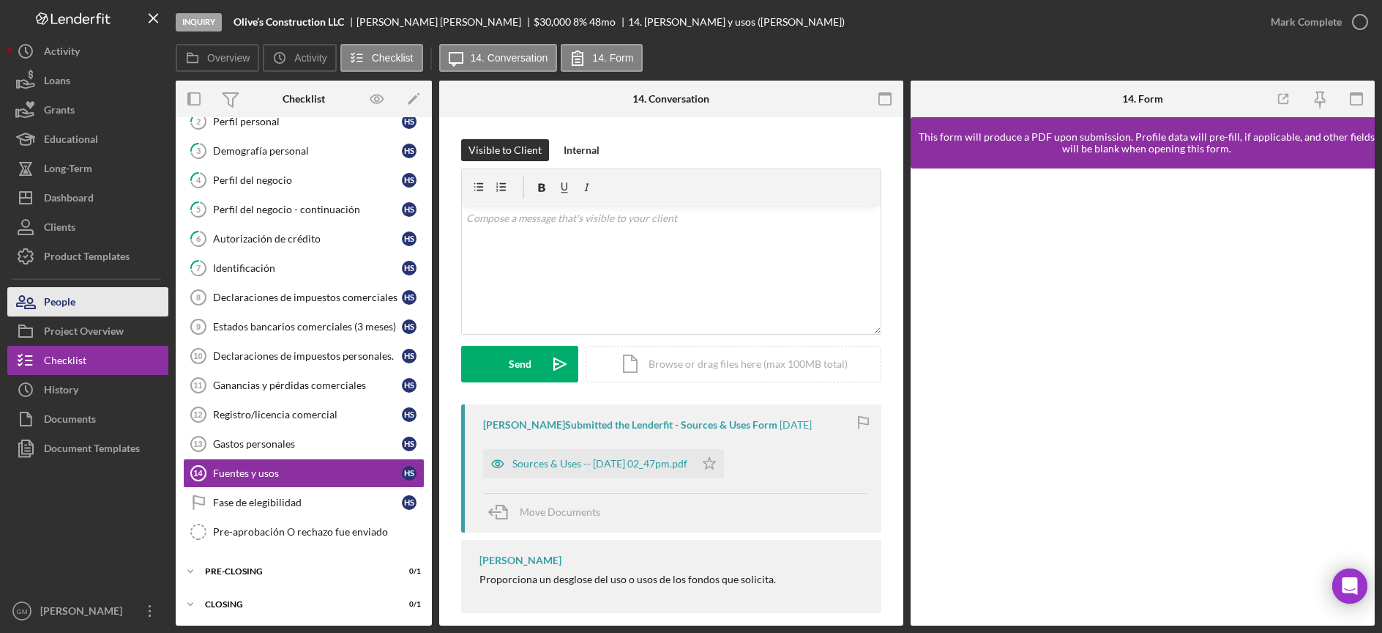  Describe the element at coordinates (499, 58) in the screenshot. I see `button: 14. Conversation` at that location.